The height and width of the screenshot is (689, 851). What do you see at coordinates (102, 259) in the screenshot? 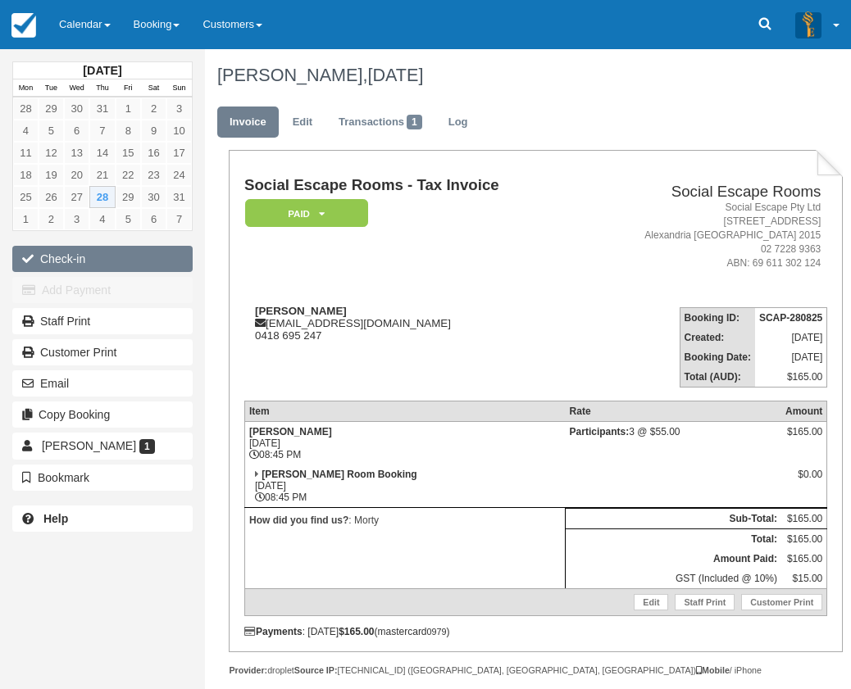
I see `button: Check-in` at bounding box center [102, 259].